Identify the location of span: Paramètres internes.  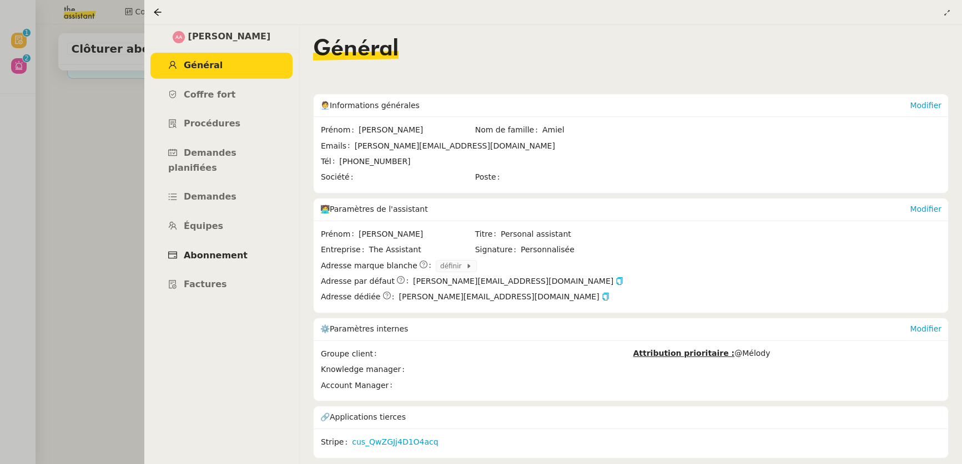
(368, 329).